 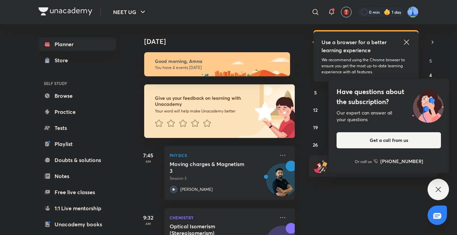 What do you see at coordinates (316, 145) in the screenshot?
I see `button: October 26, 2025` at bounding box center [316, 145].